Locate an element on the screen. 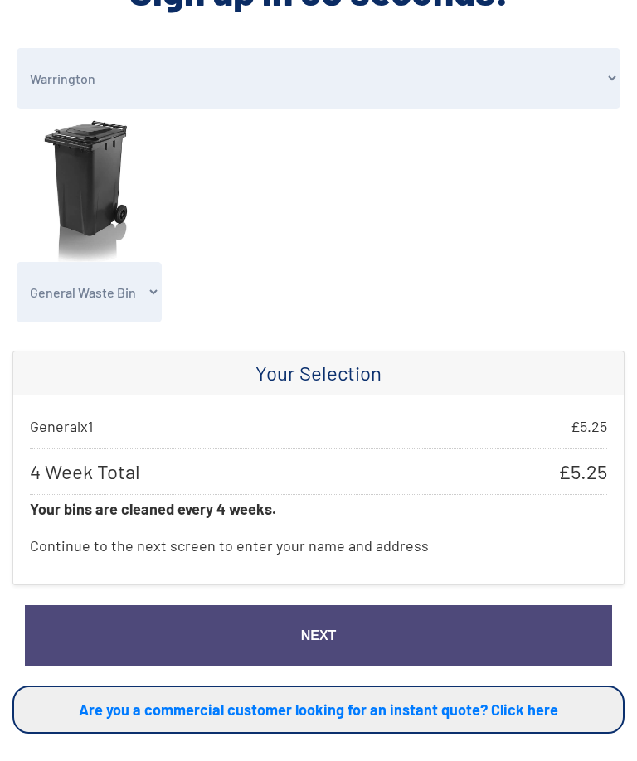 This screenshot has width=637, height=761. a: Are you a commercial customer looking for an instant quote? Click here is located at coordinates (318, 710).